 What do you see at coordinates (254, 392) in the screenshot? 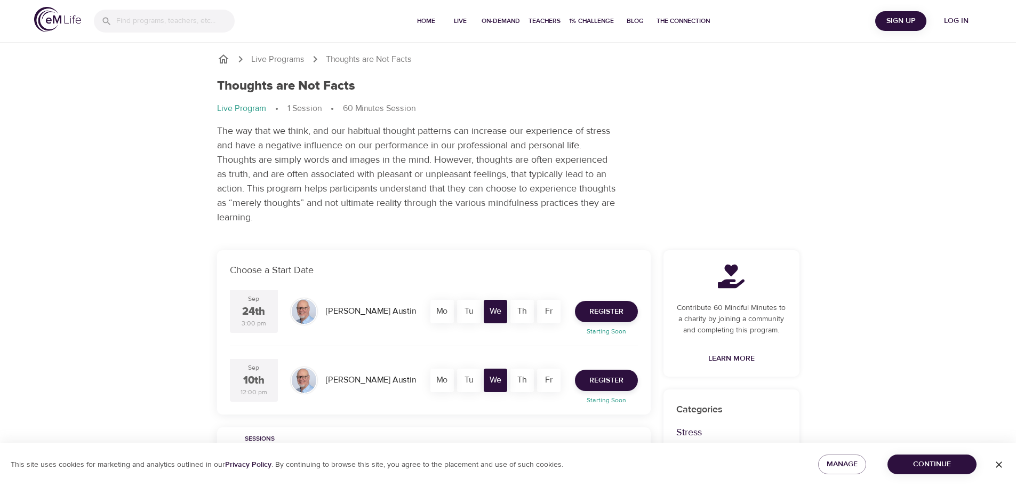
I see `div: 12:00 pm` at bounding box center [254, 392].